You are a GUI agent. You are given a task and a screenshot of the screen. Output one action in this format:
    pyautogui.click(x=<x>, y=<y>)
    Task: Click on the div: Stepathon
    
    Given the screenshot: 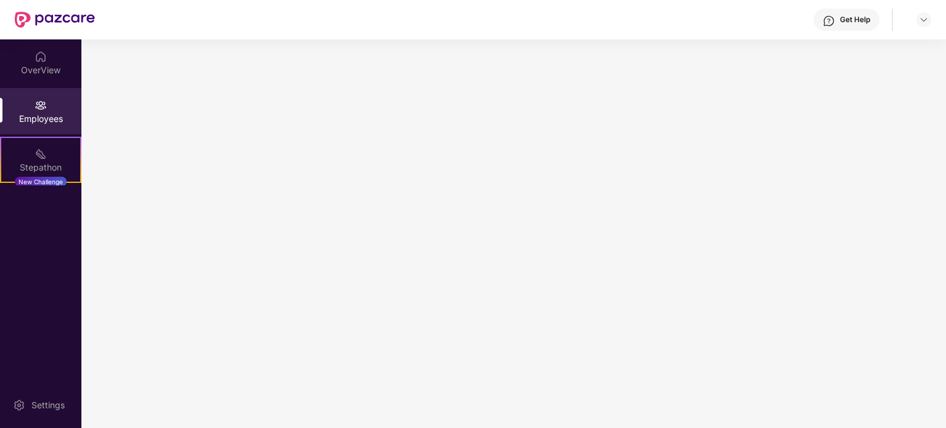 What is the action you would take?
    pyautogui.click(x=41, y=168)
    